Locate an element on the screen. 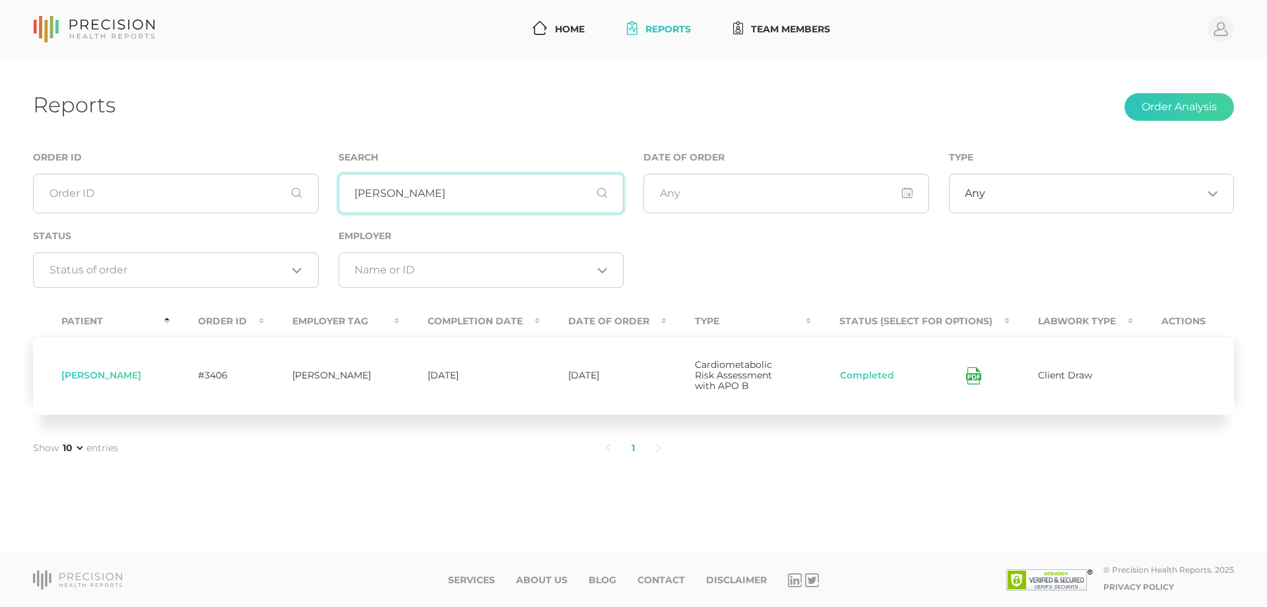 The height and width of the screenshot is (607, 1267). th: Type : activate to sort column ascending is located at coordinates (739, 321).